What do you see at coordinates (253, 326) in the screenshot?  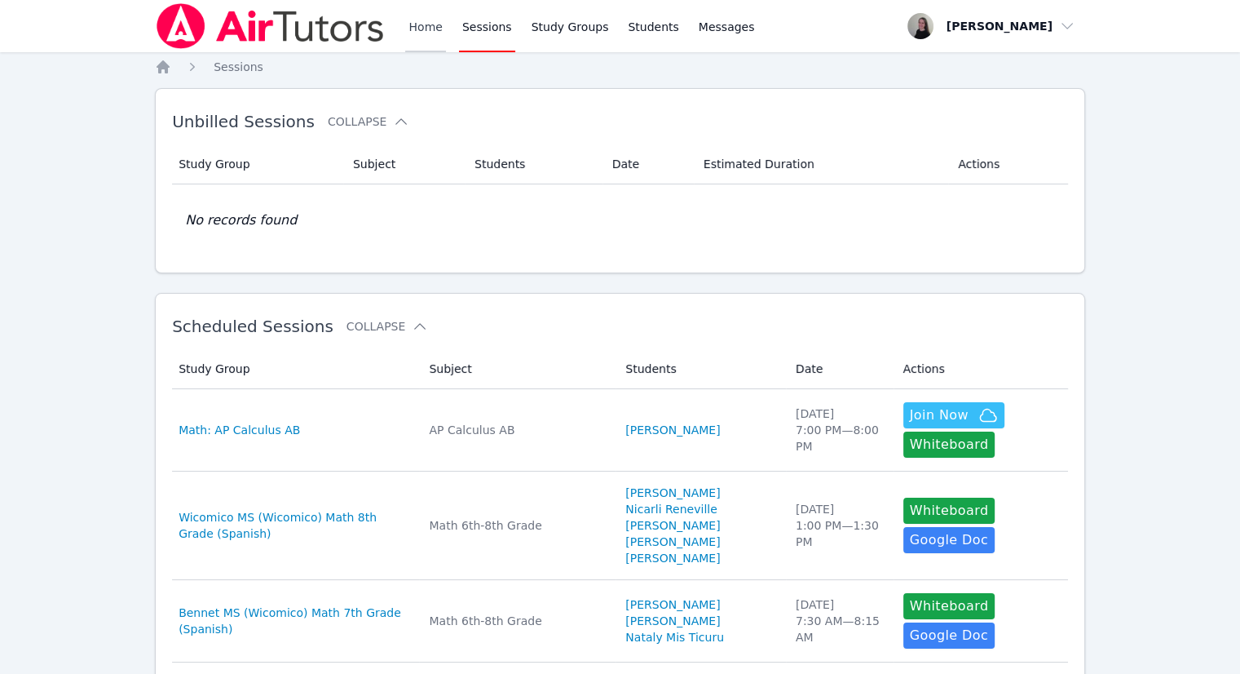 I see `span: Scheduled Sessions` at bounding box center [253, 326].